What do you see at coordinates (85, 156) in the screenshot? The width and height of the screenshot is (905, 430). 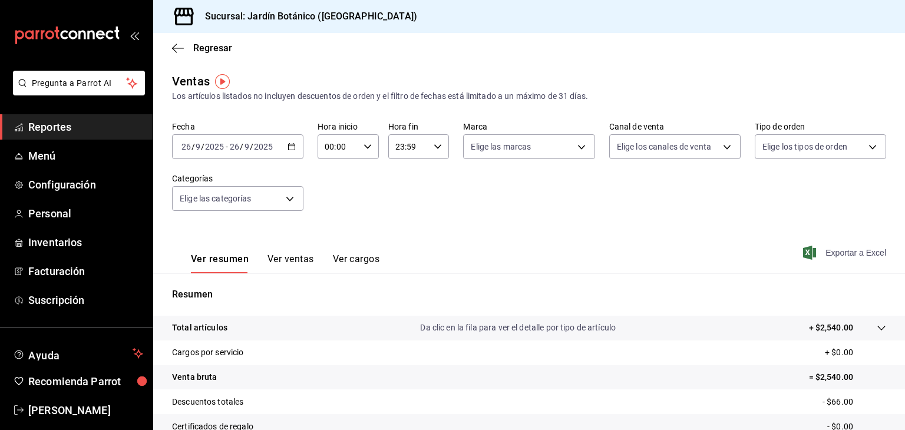 I see `span: Menú` at bounding box center [85, 156].